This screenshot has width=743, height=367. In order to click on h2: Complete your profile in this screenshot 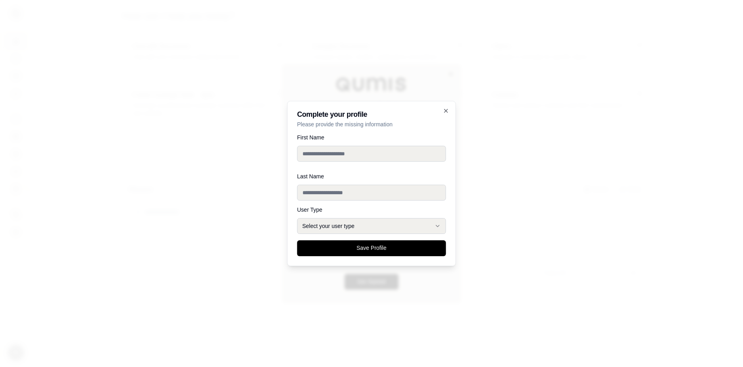, I will do `click(372, 114)`.